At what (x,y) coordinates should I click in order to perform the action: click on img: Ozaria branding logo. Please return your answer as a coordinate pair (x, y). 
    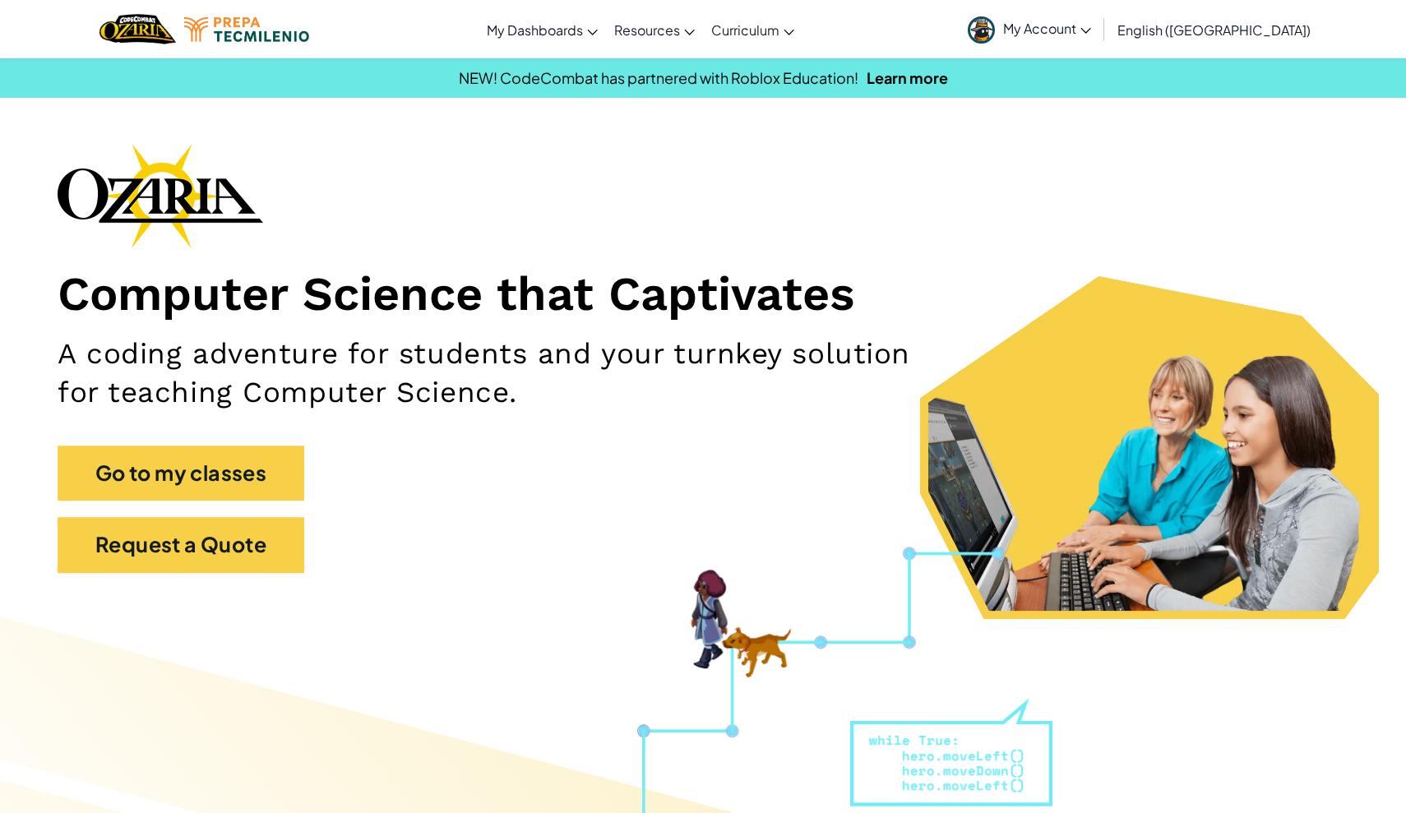
    Looking at the image, I should click on (160, 196).